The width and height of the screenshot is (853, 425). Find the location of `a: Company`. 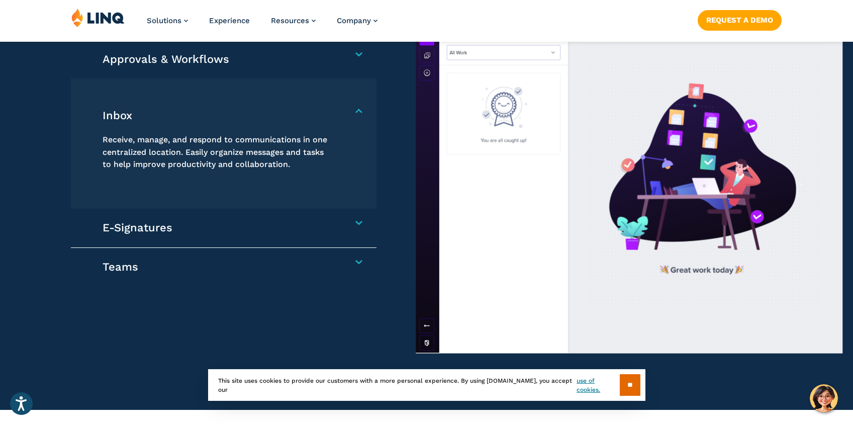

a: Company is located at coordinates (357, 21).